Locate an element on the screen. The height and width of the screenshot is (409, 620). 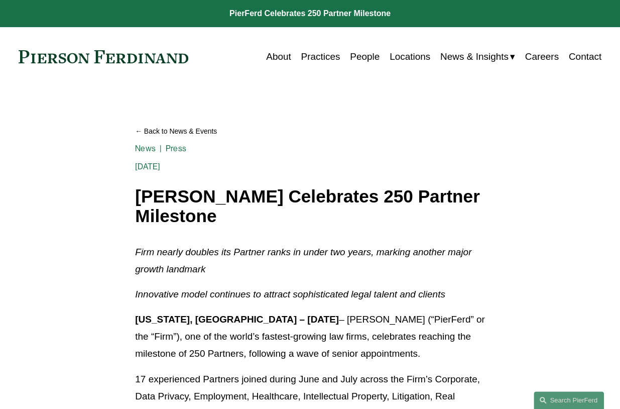
a: Contact is located at coordinates (585, 57).